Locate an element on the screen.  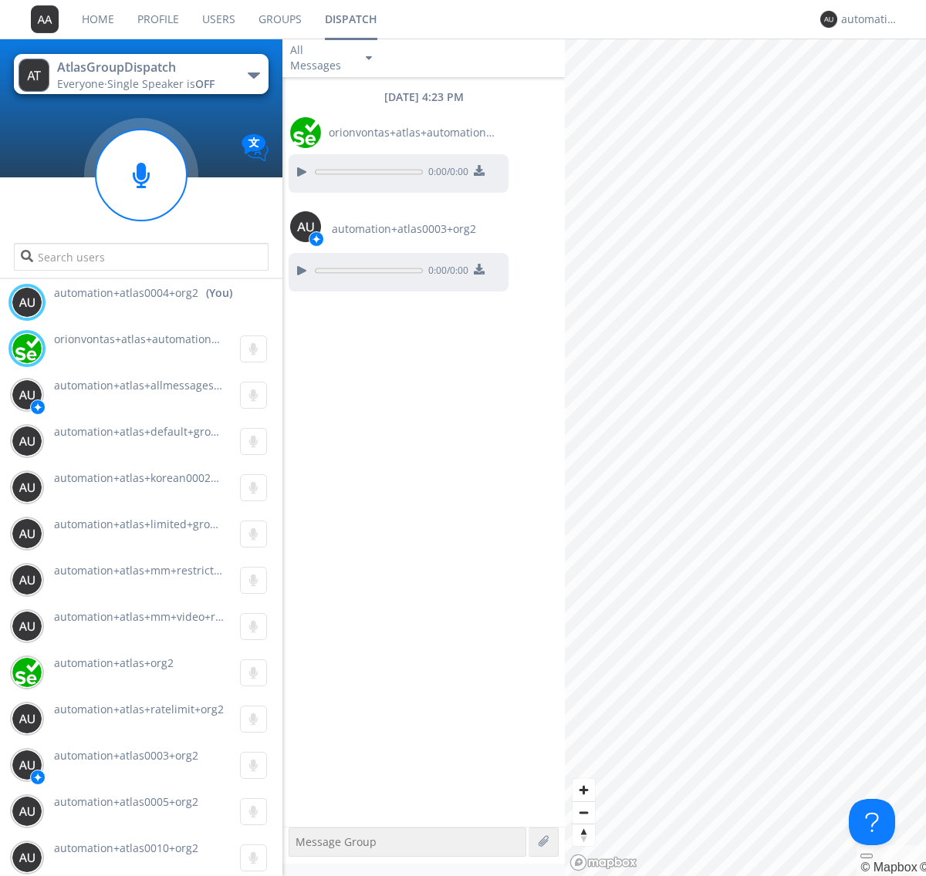
div: (You) is located at coordinates (219, 293).